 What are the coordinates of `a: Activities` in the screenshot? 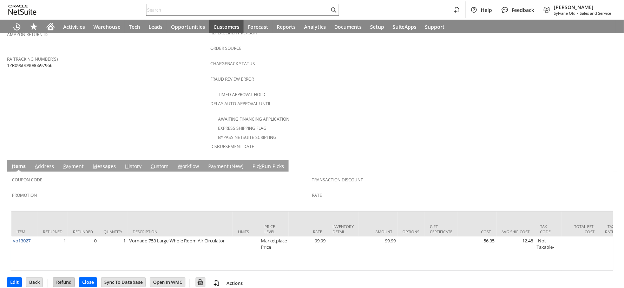 It's located at (74, 27).